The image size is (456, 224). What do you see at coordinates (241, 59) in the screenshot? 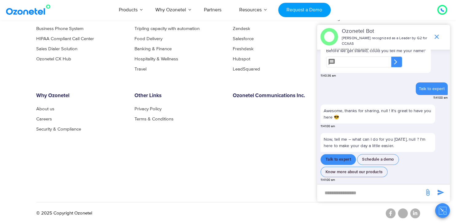
I see `a: Hubspot` at bounding box center [241, 59].